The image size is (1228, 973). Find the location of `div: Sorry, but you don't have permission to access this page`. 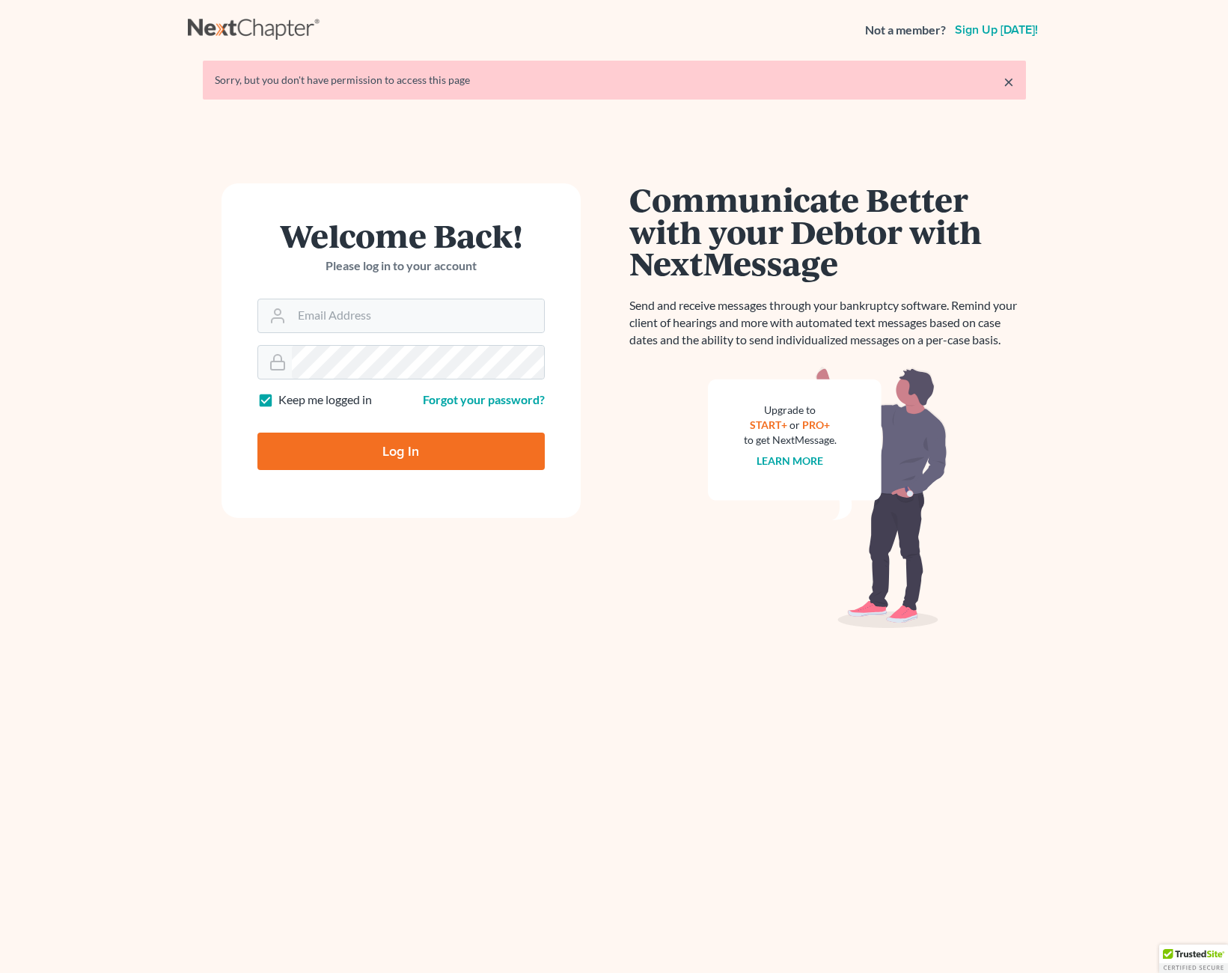

div: Sorry, but you don't have permission to access this page is located at coordinates (614, 80).